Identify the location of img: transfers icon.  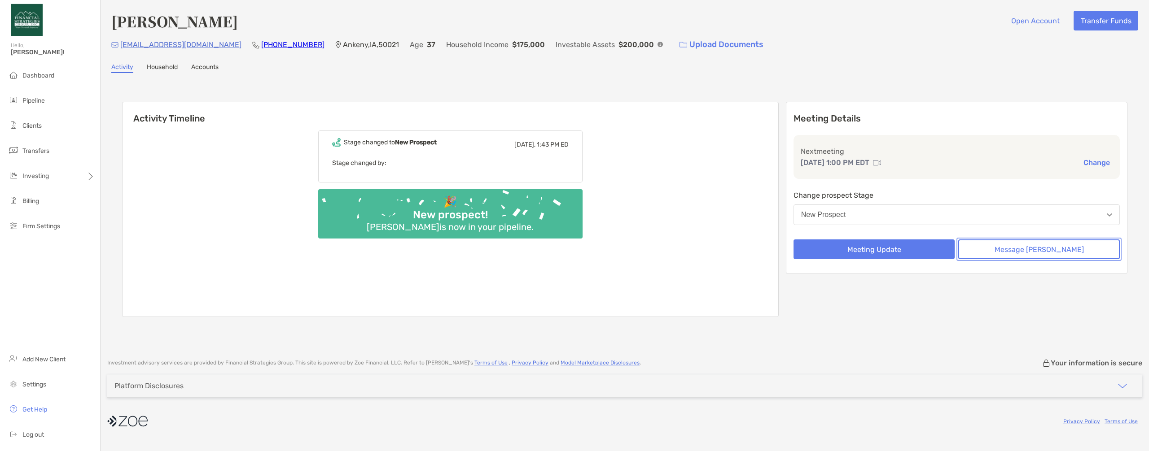
(13, 150).